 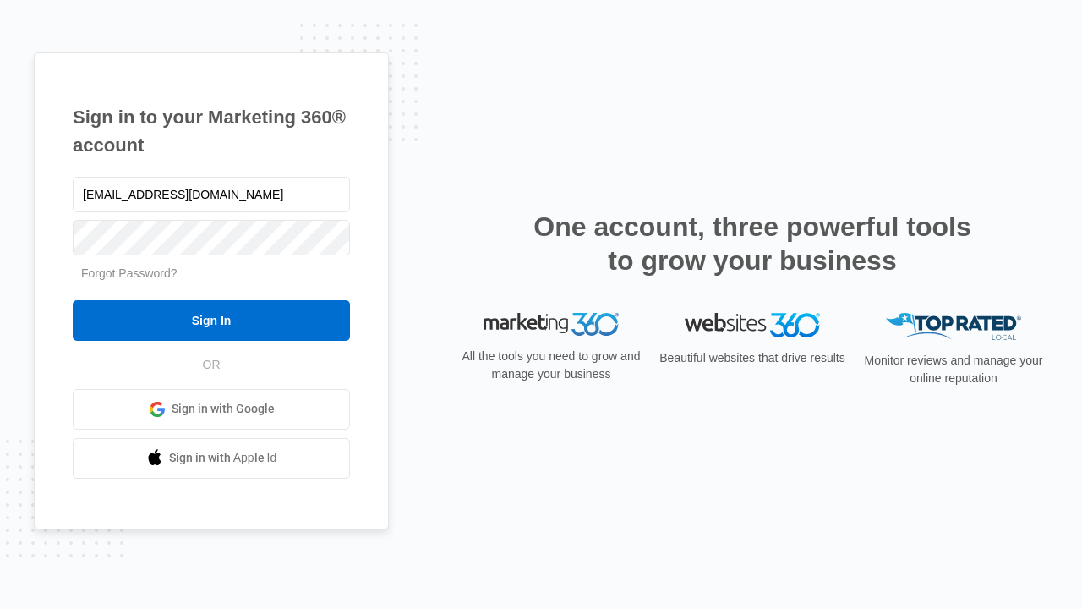 What do you see at coordinates (752, 358) in the screenshot?
I see `p: Beautiful websites that drive results` at bounding box center [752, 358].